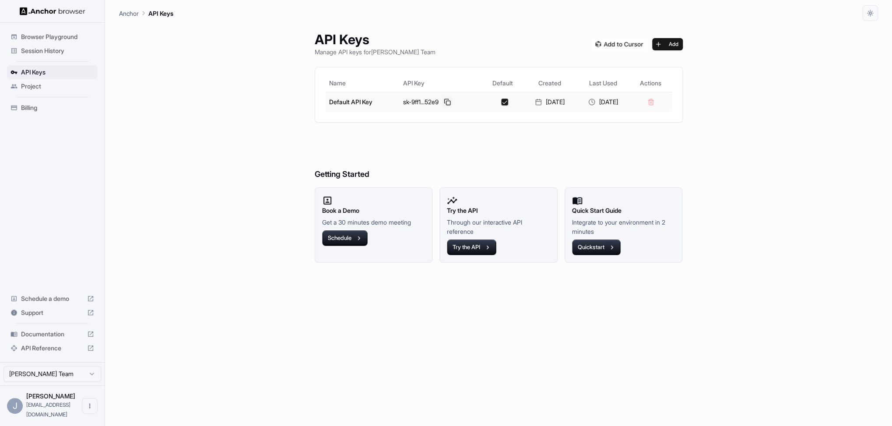 The width and height of the screenshot is (892, 426). I want to click on h6: Getting Started, so click(498, 157).